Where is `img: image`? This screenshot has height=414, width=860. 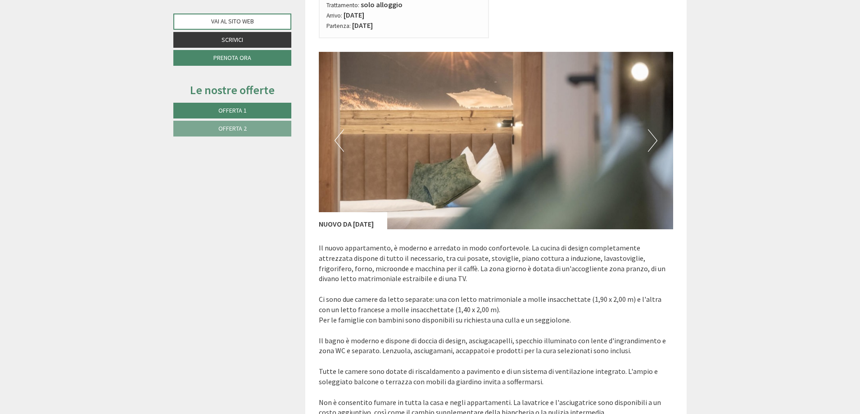
img: image is located at coordinates (496, 140).